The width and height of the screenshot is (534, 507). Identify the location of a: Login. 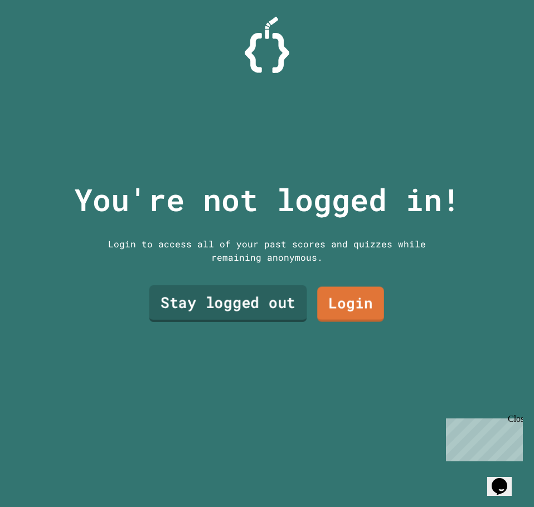
(351, 304).